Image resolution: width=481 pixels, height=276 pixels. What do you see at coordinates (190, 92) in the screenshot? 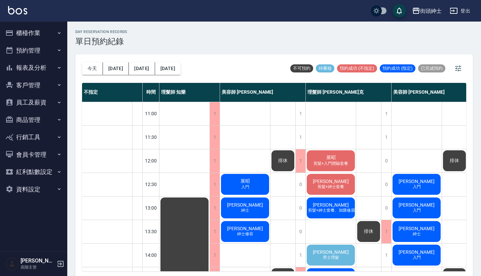
I see `div: 理髮師 知樂` at bounding box center [190, 92].